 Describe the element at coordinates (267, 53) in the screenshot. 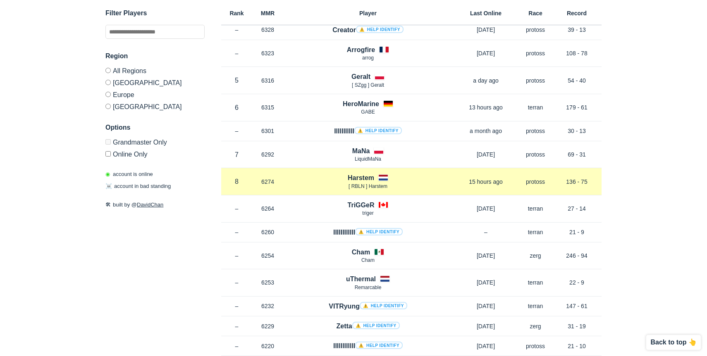

I see `p: 6323` at that location.